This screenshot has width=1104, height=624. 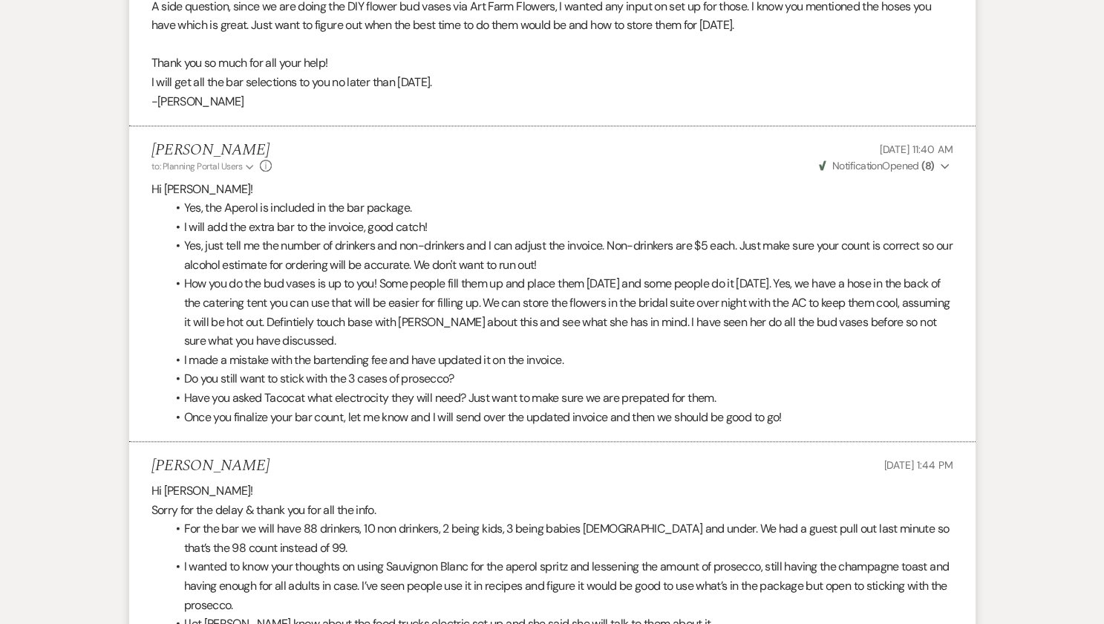 I want to click on li: Yes, the Aperol is included in the bar package., so click(x=560, y=208).